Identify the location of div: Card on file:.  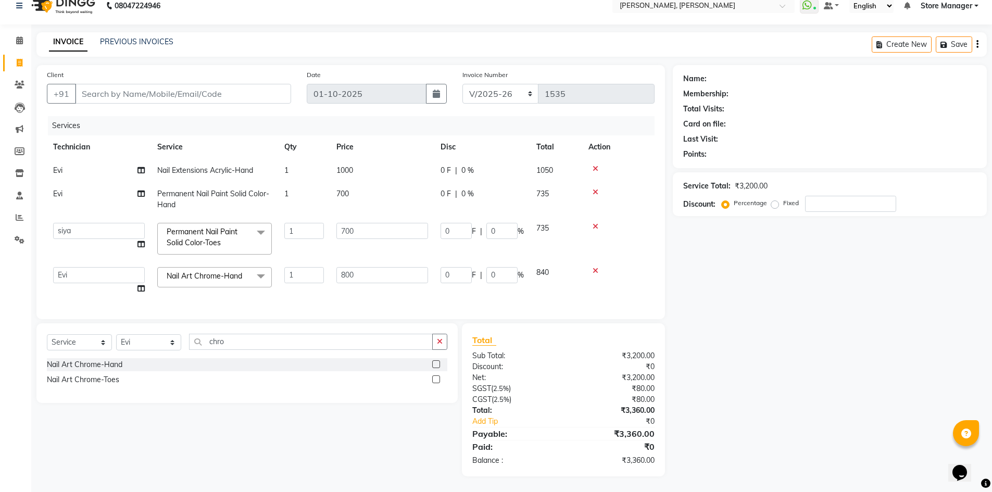
(705, 124).